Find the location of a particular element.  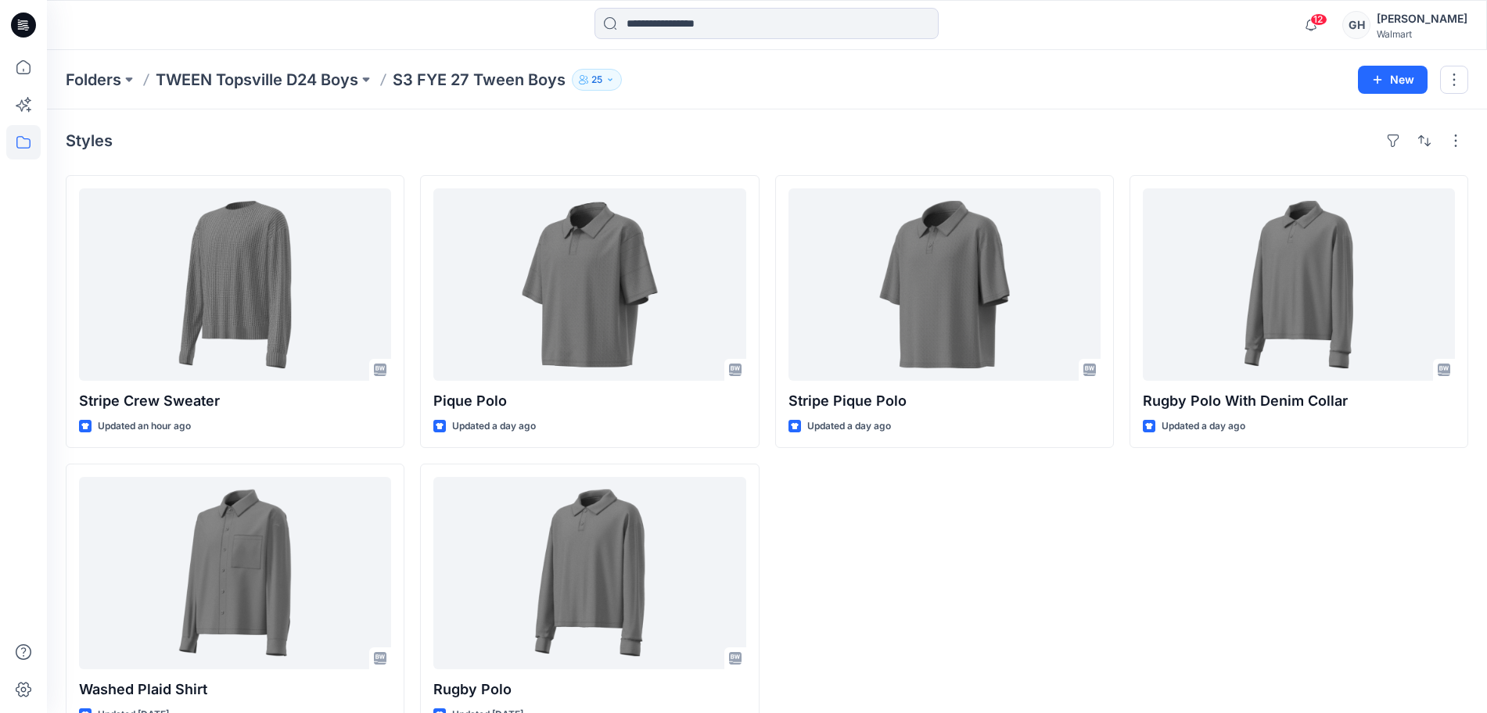

p: Stripe Pique Polo is located at coordinates (944, 401).